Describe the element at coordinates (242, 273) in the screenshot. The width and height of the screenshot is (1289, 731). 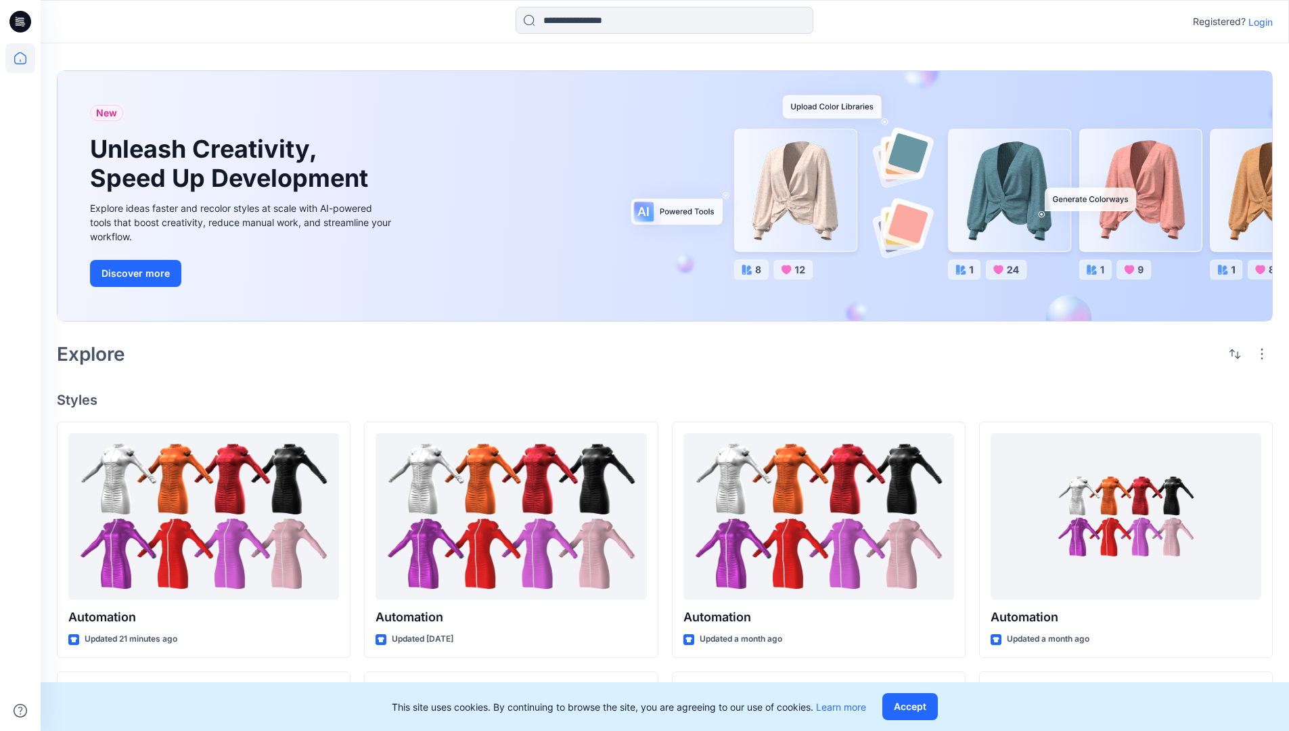
I see `a: Discover more` at that location.